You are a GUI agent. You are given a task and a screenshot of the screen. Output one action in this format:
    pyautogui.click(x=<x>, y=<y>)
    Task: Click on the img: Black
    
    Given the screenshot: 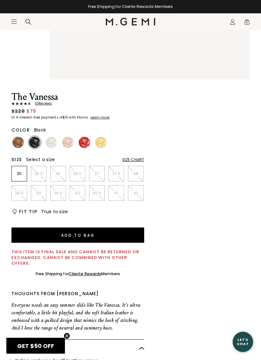 What is the action you would take?
    pyautogui.click(x=35, y=142)
    